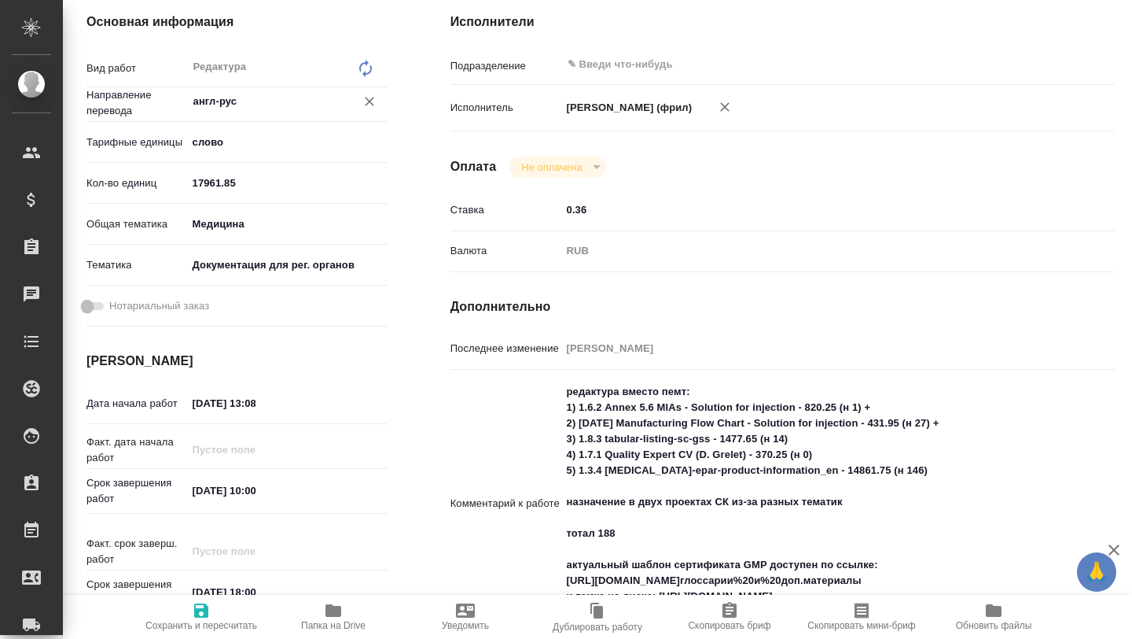 The width and height of the screenshot is (1132, 639). I want to click on p: Срок завершения услуги, so click(137, 592).